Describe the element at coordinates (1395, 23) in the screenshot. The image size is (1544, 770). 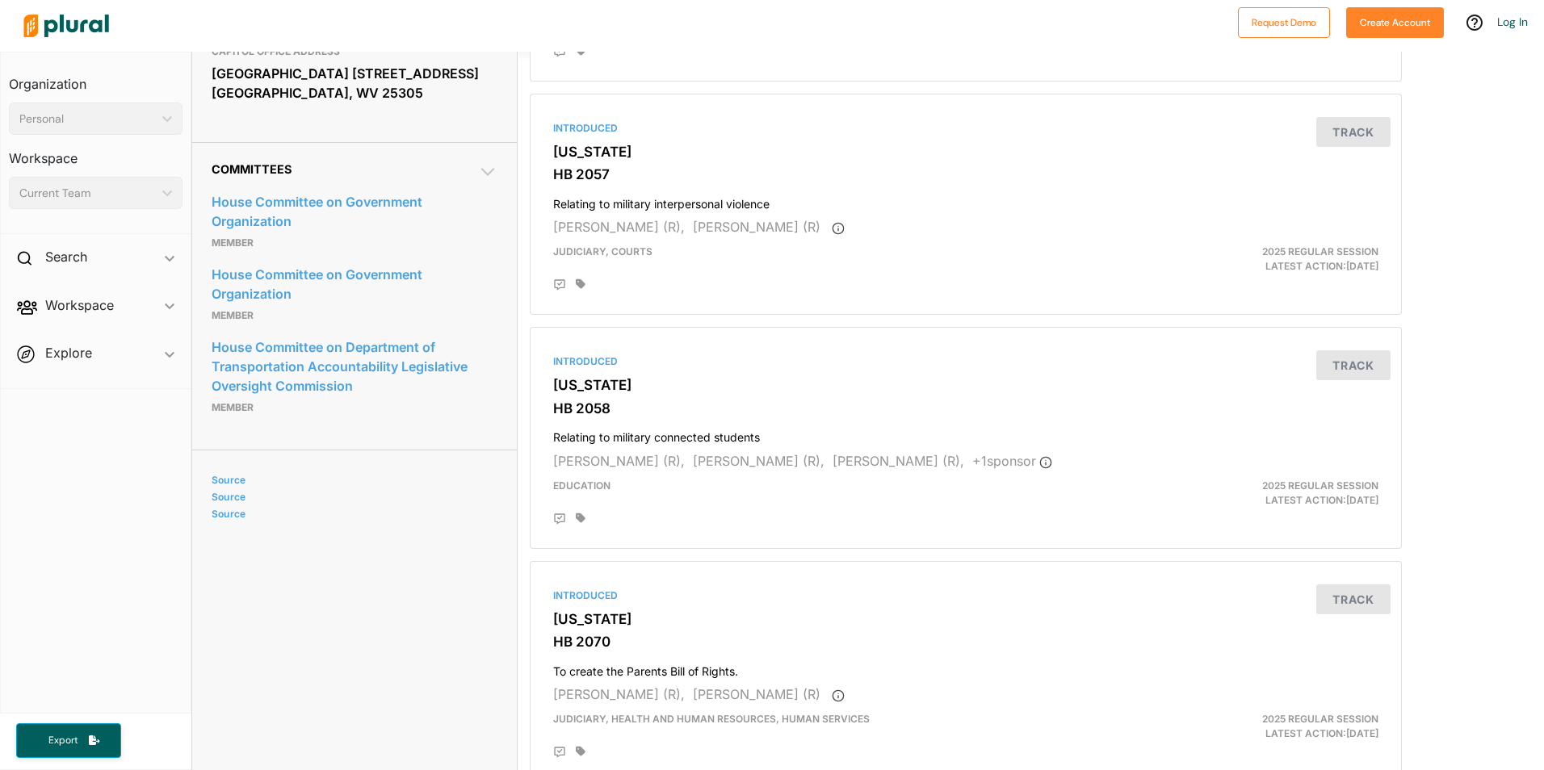
I see `button: Create Account` at that location.